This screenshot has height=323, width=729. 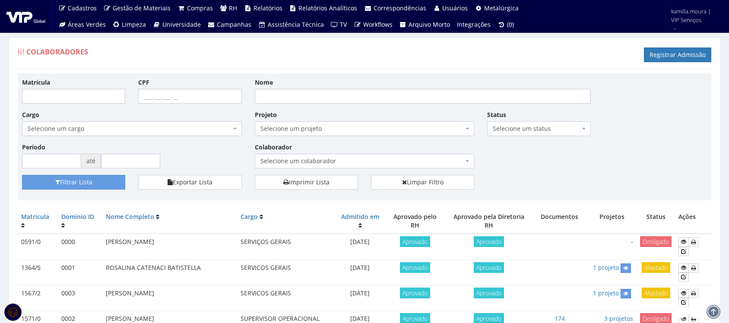 I want to click on a: Nome Completo, so click(x=130, y=216).